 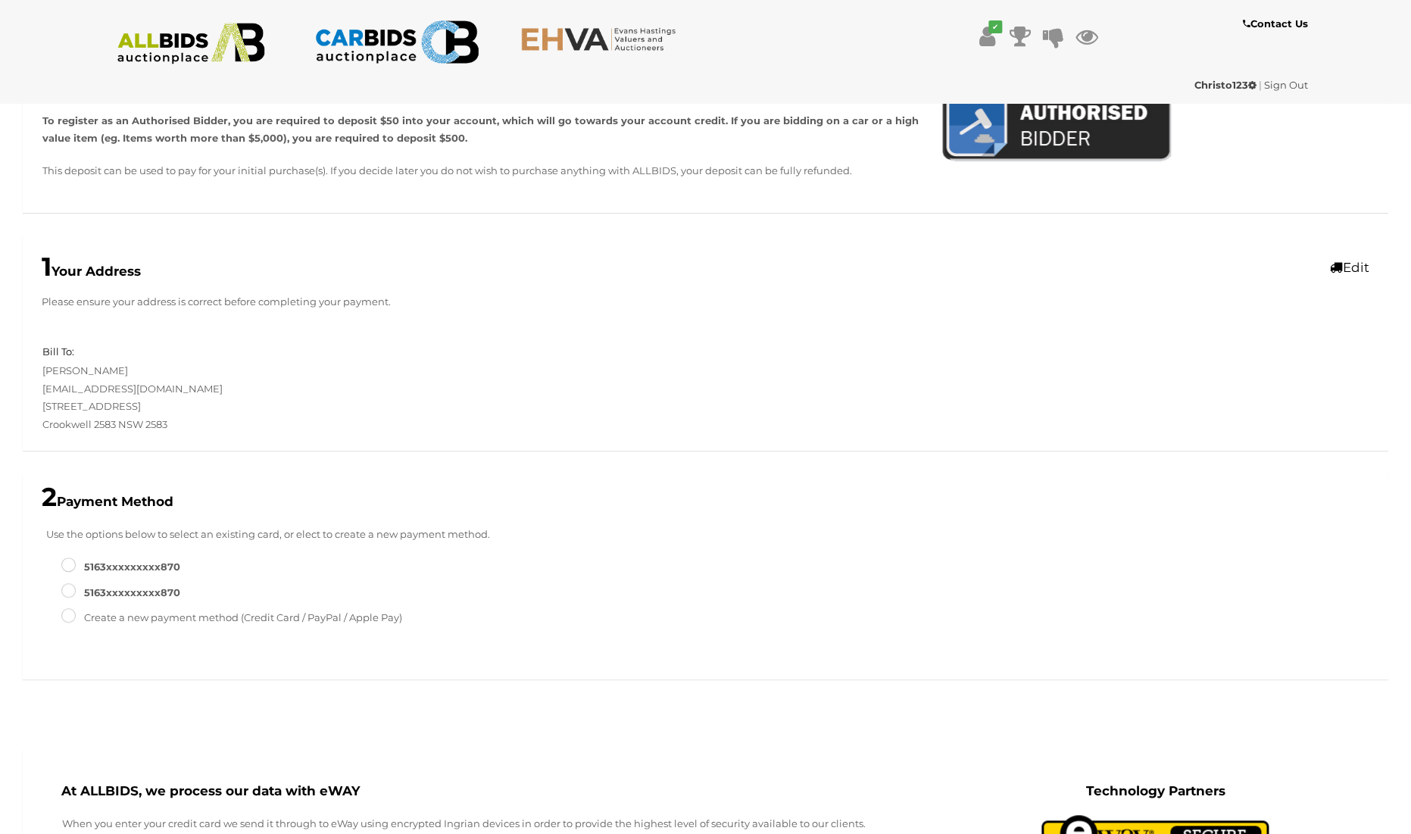 I want to click on img: EHVA.com.au, so click(x=602, y=39).